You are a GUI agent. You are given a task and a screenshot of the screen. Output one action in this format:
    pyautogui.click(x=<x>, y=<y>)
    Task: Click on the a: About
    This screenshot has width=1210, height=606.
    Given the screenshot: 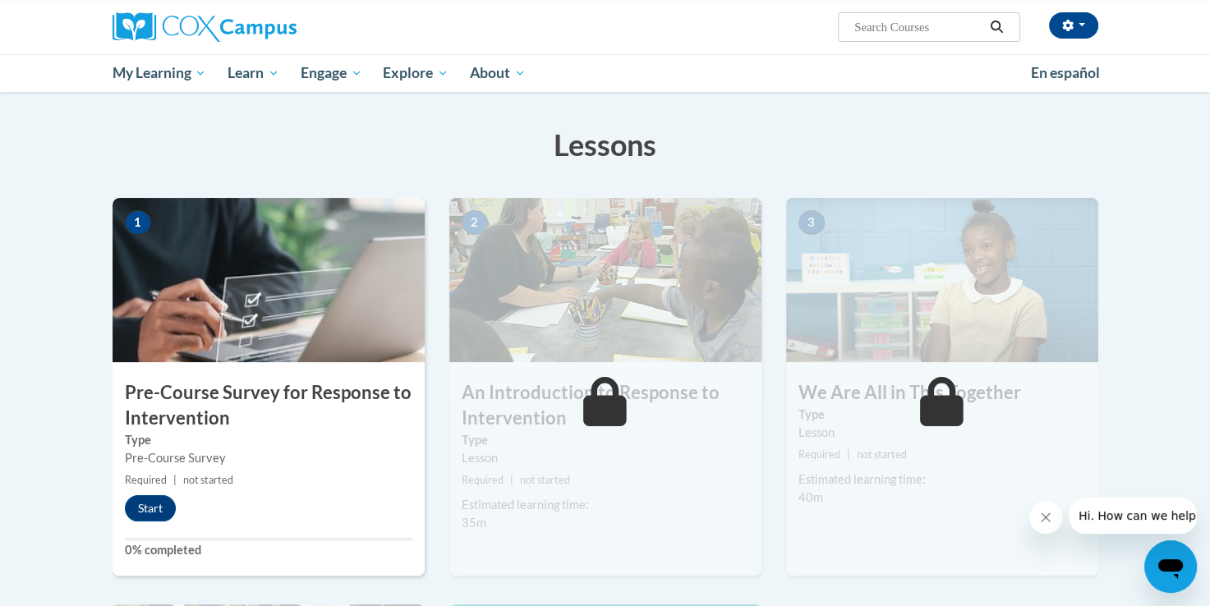 What is the action you would take?
    pyautogui.click(x=498, y=73)
    